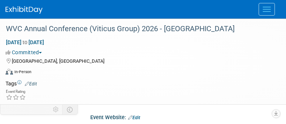 The image size is (286, 124). What do you see at coordinates (24, 10) in the screenshot?
I see `img: ExhibitDay` at bounding box center [24, 10].